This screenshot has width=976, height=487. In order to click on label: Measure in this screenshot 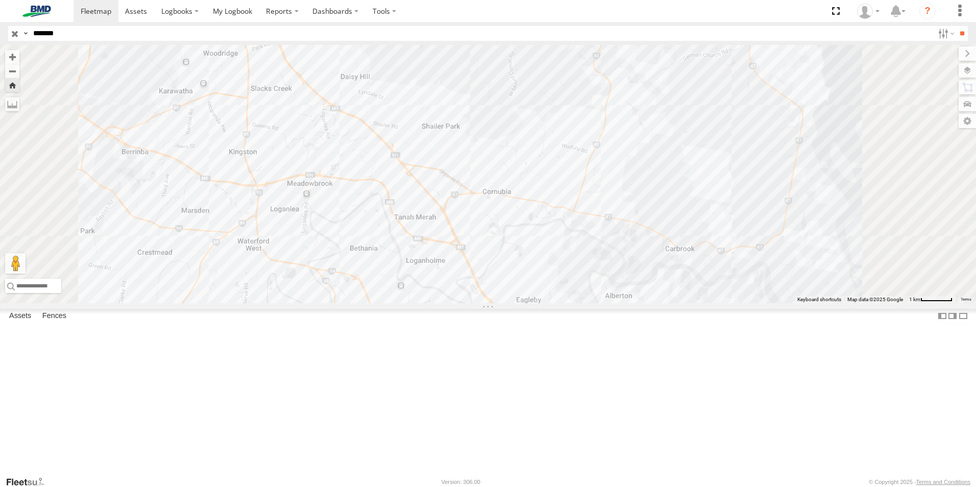, I will do `click(12, 104)`.